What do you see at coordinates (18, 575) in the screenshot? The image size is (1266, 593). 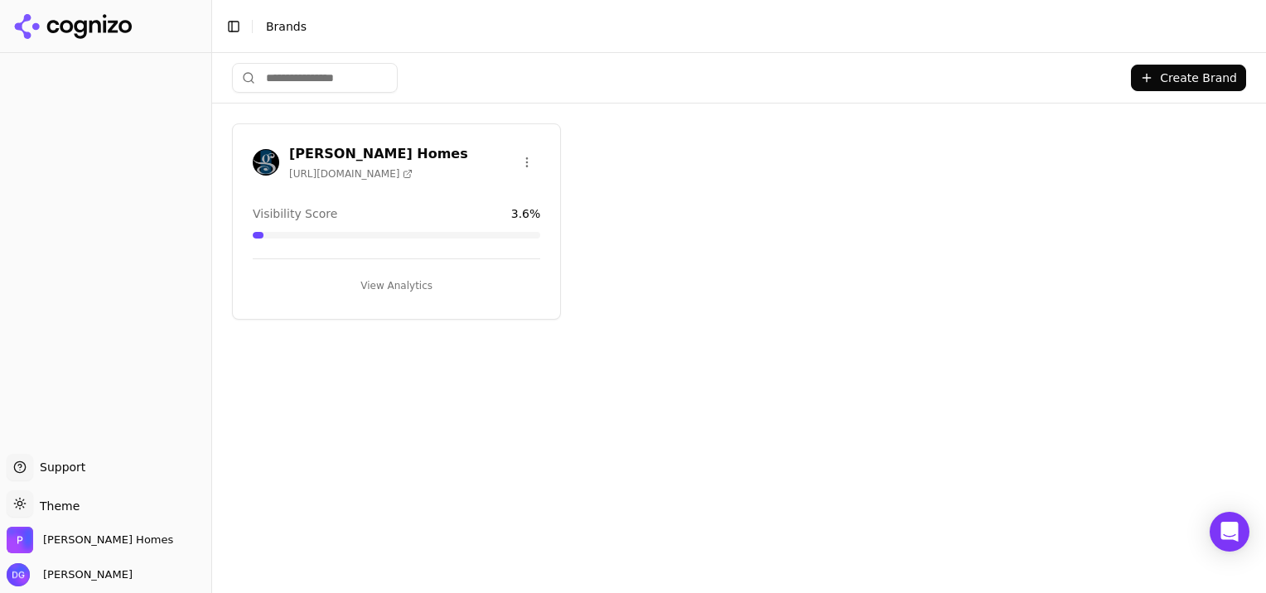 I see `img: Denise Gray` at bounding box center [18, 575].